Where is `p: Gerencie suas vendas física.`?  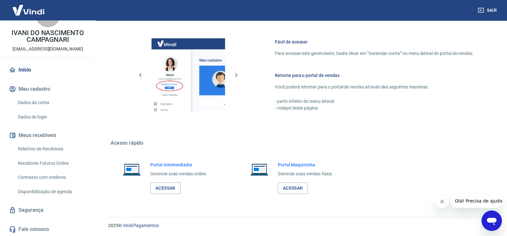 p: Gerencie suas vendas física. is located at coordinates (306, 174).